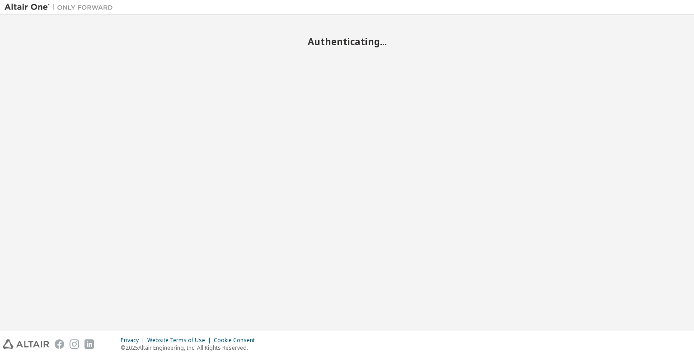  Describe the element at coordinates (74, 344) in the screenshot. I see `img: instagram.svg` at that location.